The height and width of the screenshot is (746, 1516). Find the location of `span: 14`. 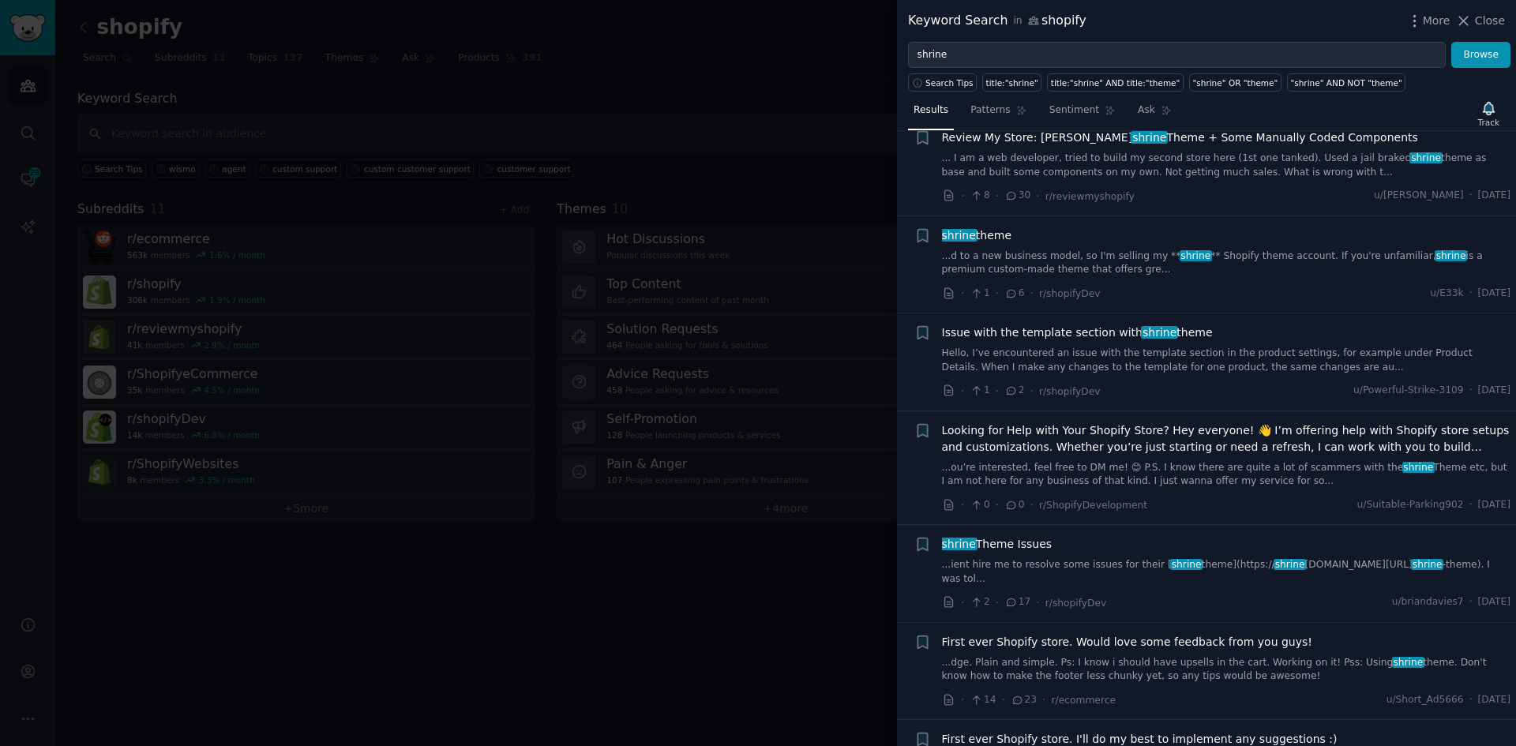

span: 14 is located at coordinates (982, 700).